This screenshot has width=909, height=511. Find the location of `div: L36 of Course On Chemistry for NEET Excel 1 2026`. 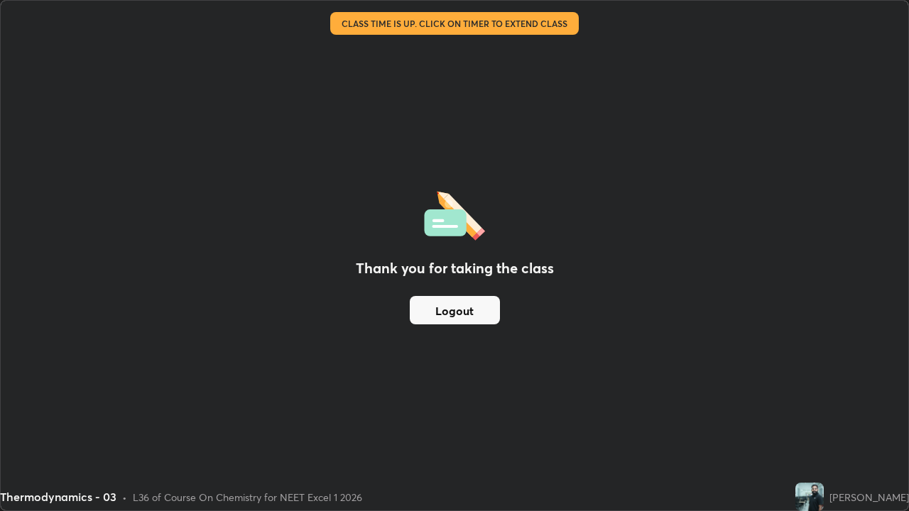

div: L36 of Course On Chemistry for NEET Excel 1 2026 is located at coordinates (247, 497).